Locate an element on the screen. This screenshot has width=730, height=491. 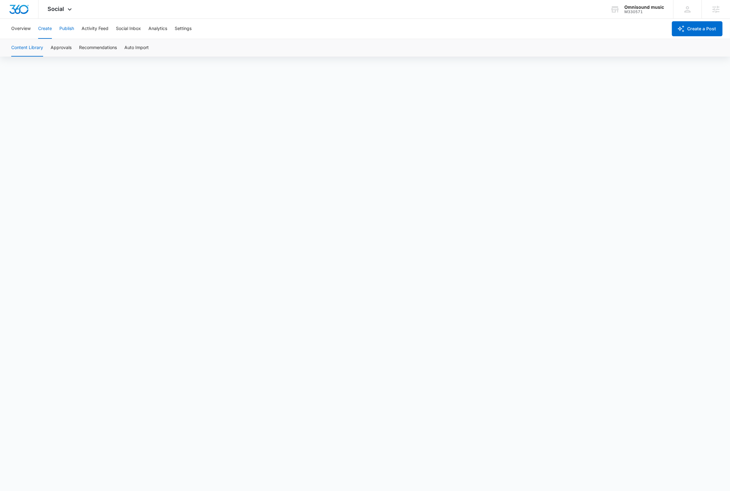
button: Create is located at coordinates (45, 29).